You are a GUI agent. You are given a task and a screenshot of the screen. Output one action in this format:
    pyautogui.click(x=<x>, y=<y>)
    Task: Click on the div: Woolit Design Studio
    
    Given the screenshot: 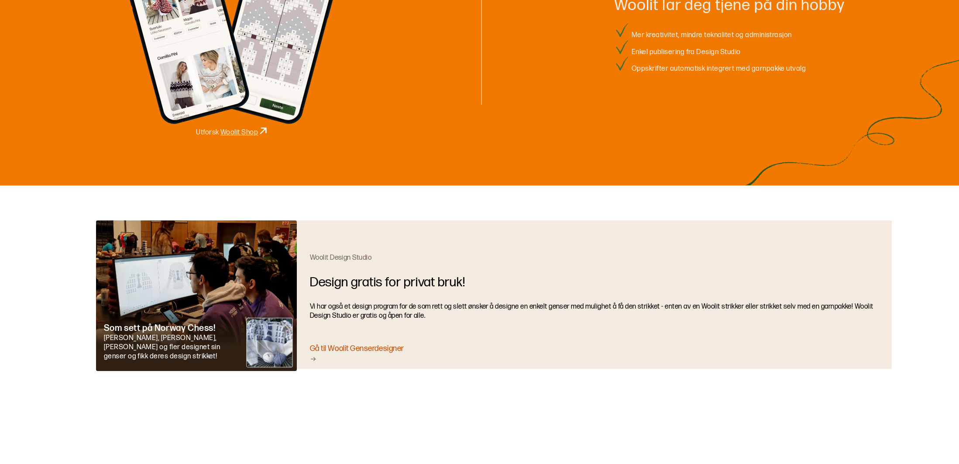 What is the action you would take?
    pyautogui.click(x=595, y=258)
    